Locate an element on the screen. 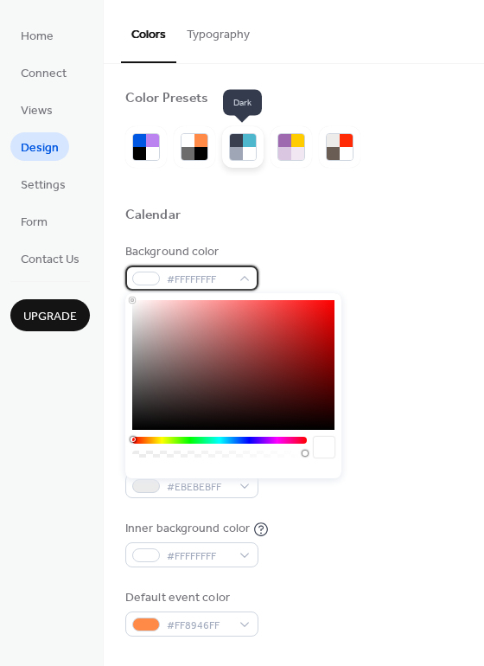 This screenshot has width=484, height=666. span: Dark is located at coordinates (242, 102).